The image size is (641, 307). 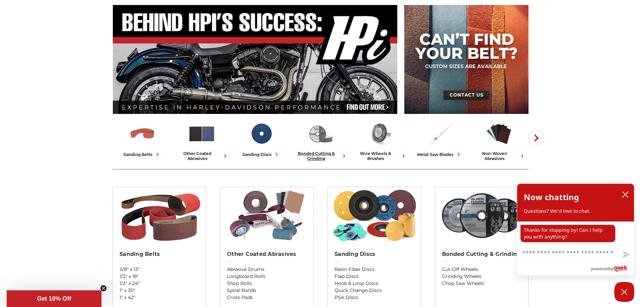 I want to click on a: bonded cutting & grinding, so click(x=321, y=140).